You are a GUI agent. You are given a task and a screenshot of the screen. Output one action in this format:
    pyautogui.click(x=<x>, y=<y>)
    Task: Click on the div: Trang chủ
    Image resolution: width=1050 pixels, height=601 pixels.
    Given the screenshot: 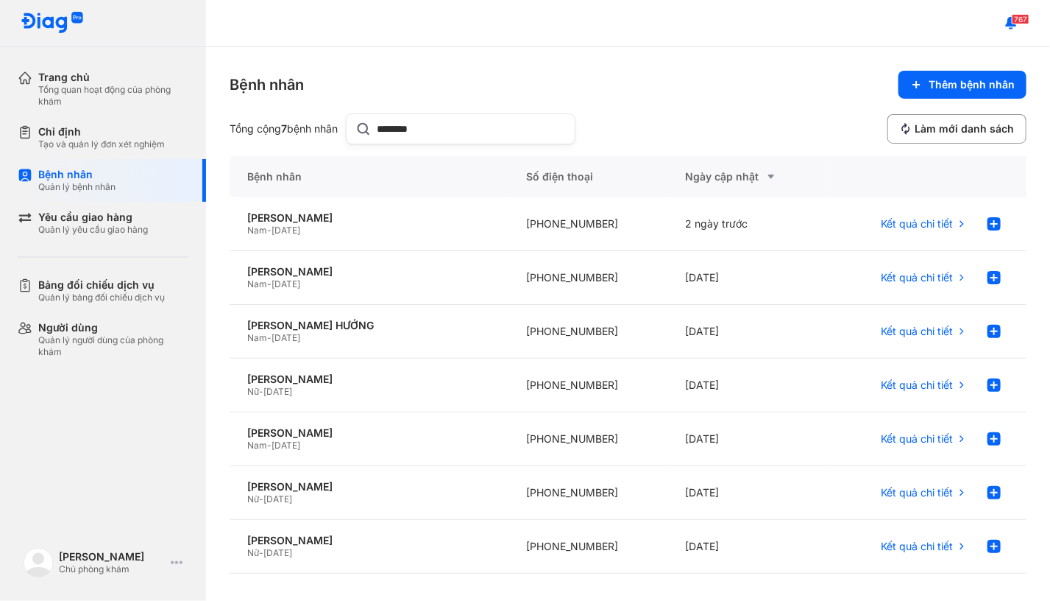 What is the action you would take?
    pyautogui.click(x=113, y=77)
    